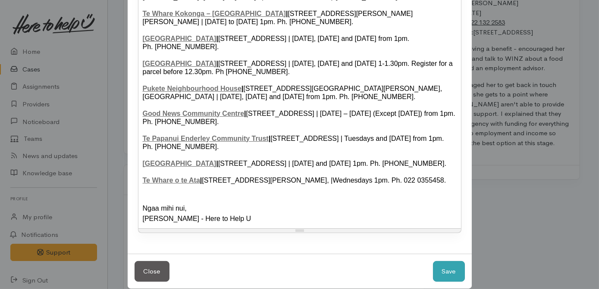 The image size is (599, 289). What do you see at coordinates (300, 231) in the screenshot?
I see `div: Resize` at bounding box center [300, 231].